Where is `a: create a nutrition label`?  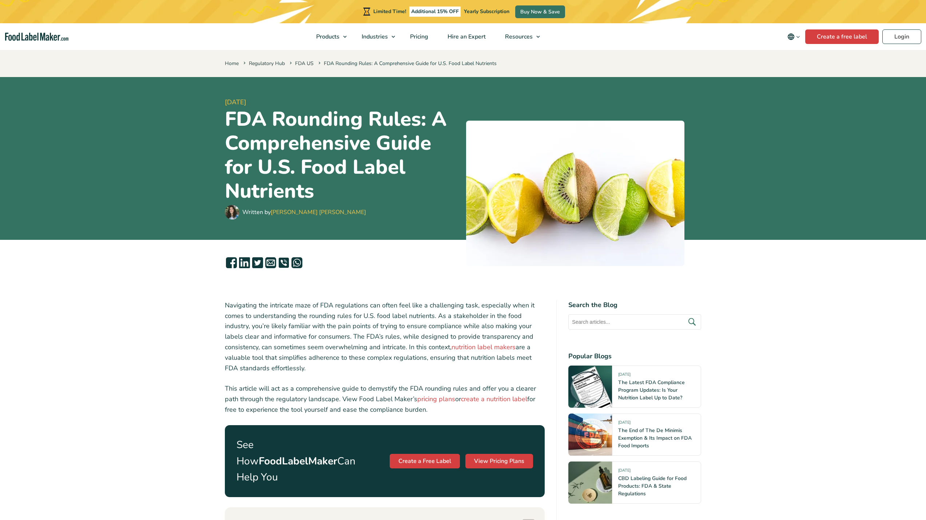 a: create a nutrition label is located at coordinates (494, 399).